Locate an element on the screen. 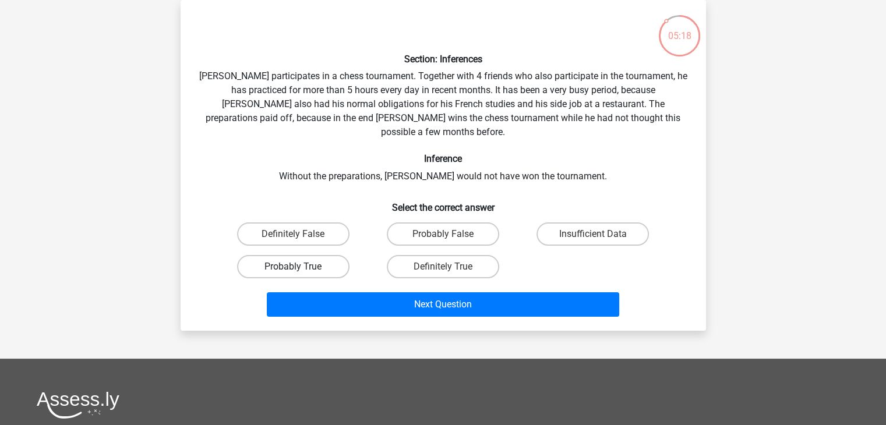 Image resolution: width=886 pixels, height=425 pixels. img: Assessly logo is located at coordinates (78, 405).